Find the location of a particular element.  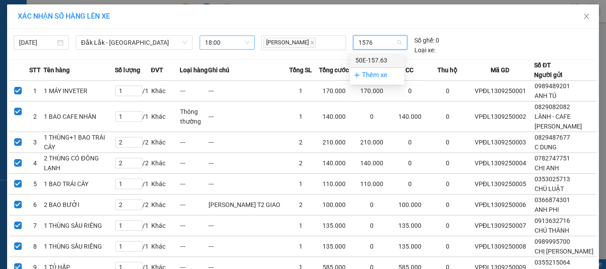

span: Tên hàng is located at coordinates (56, 70).